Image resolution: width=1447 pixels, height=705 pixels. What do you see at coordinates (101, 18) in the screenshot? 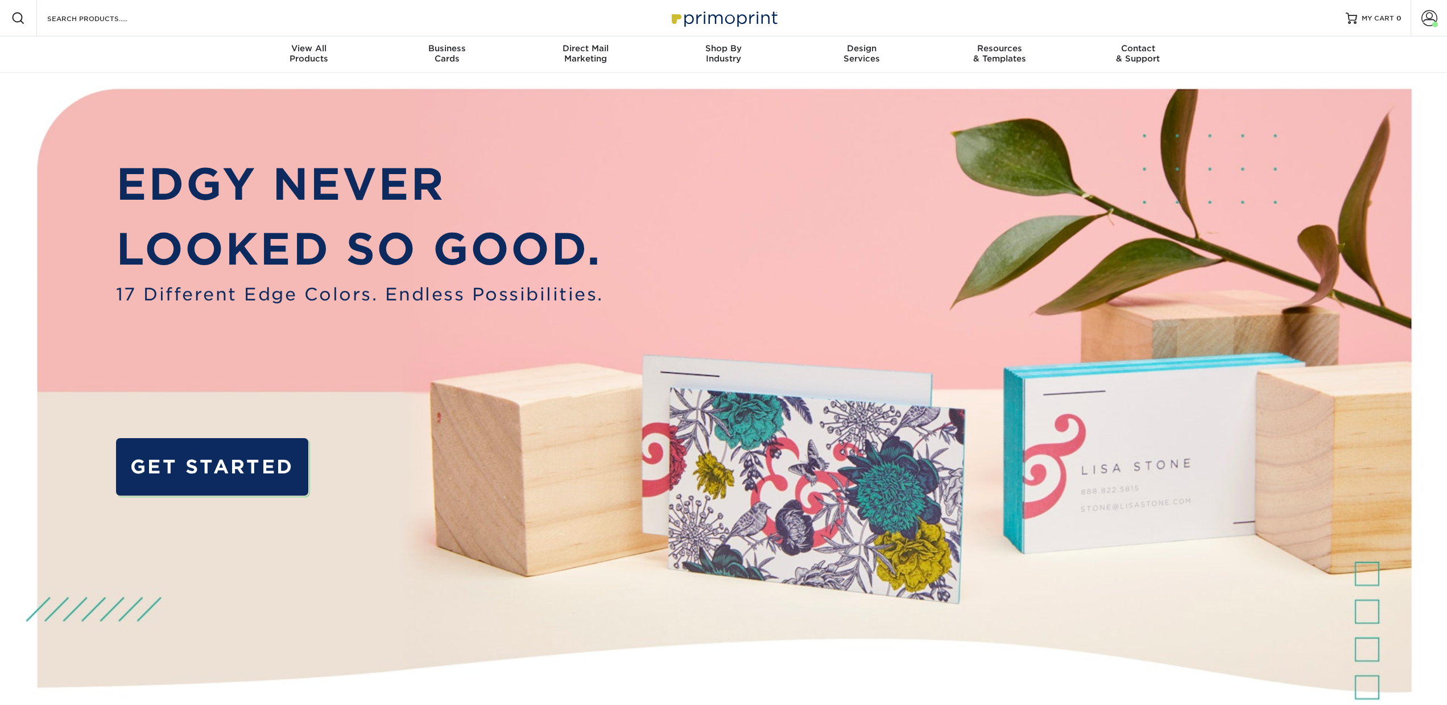
I see `input: SEARCH PRODUCTS.....` at bounding box center [101, 18].